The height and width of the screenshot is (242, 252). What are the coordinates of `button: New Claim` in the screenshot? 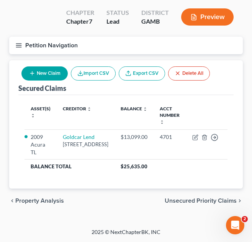 It's located at (44, 73).